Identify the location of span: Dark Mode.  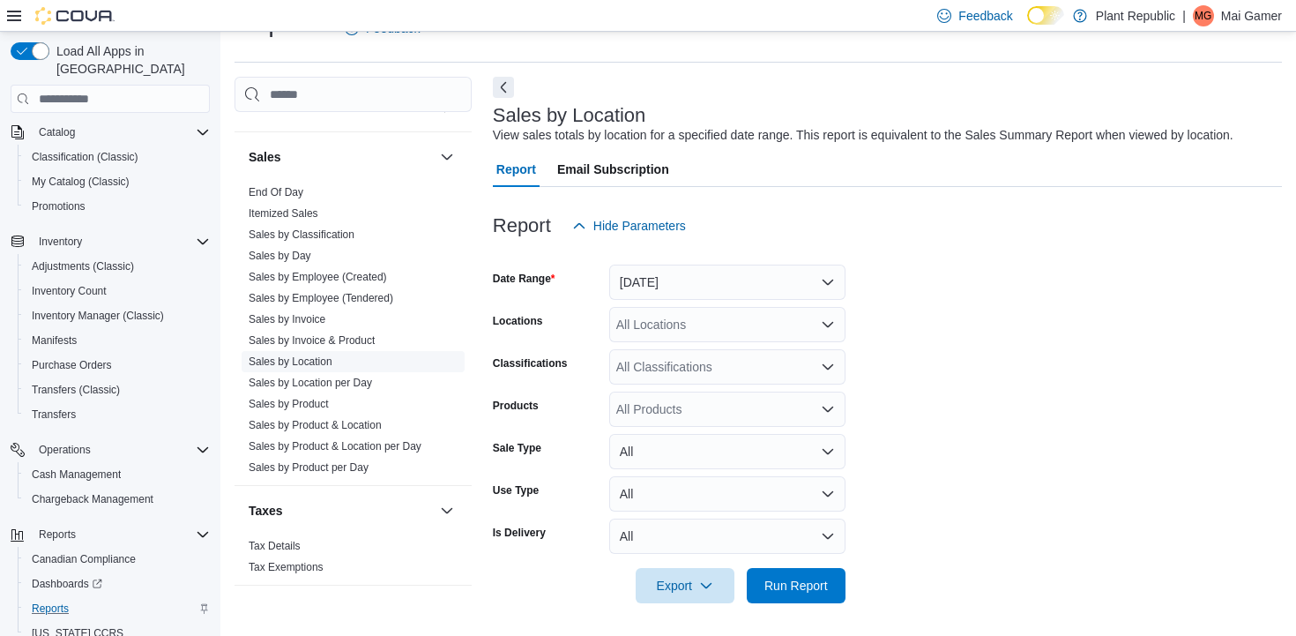
(1027, 25).